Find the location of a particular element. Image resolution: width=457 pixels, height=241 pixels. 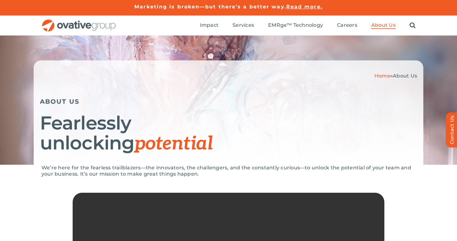

h5: ABOUT US is located at coordinates (228, 102).